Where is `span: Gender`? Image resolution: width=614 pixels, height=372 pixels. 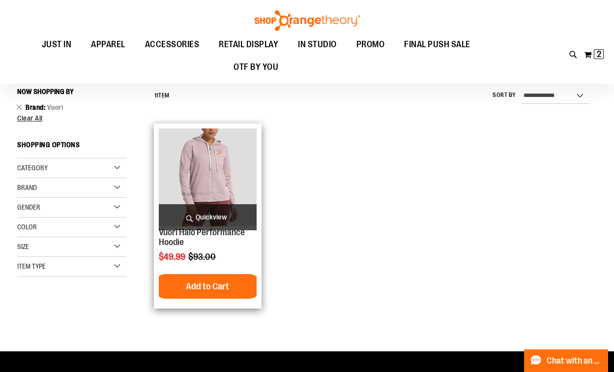
span: Gender is located at coordinates (29, 207).